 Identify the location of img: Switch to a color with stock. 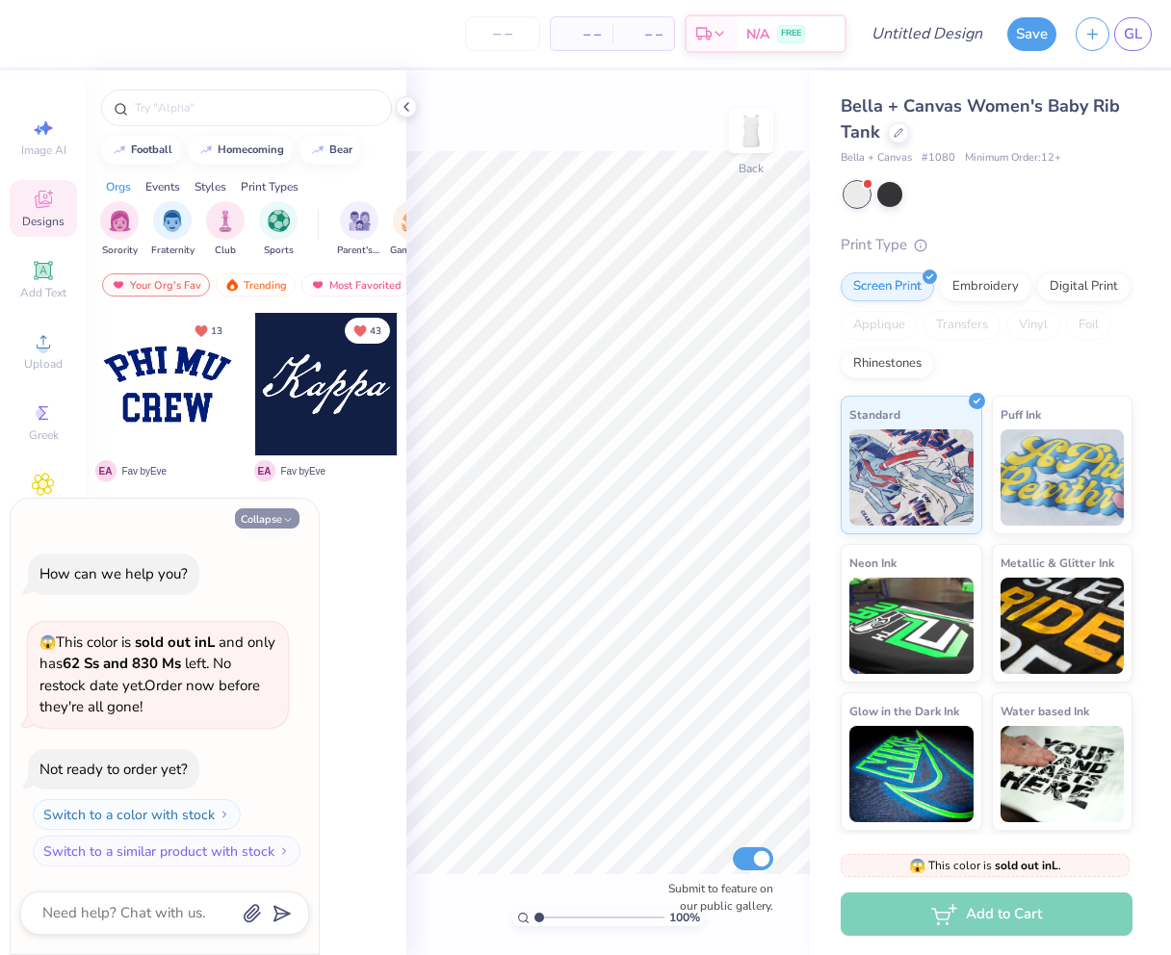
(224, 815).